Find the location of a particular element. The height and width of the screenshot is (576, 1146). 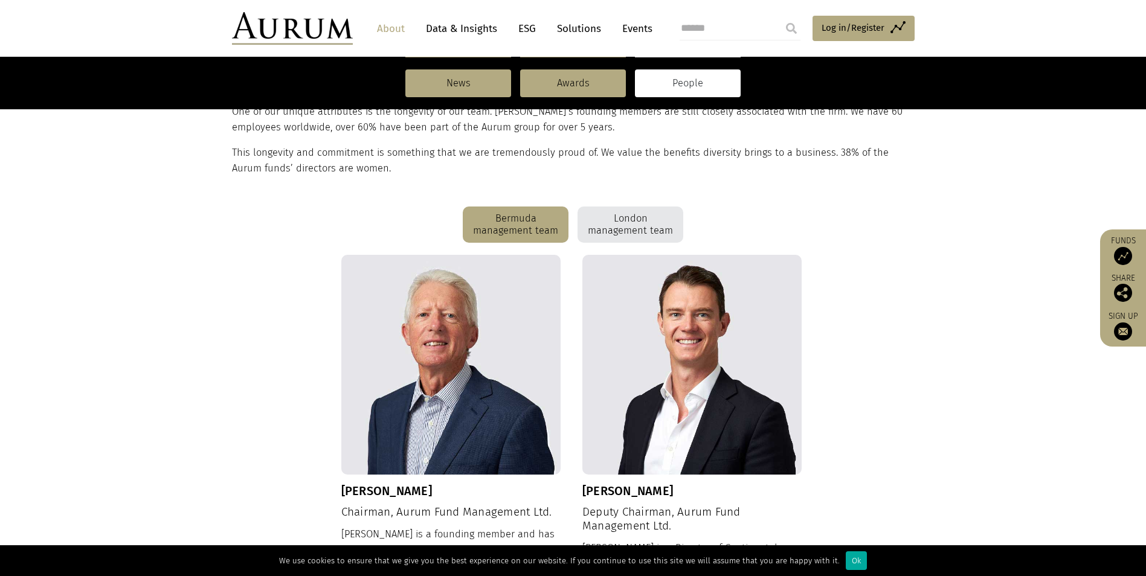

a: Log in/Register is located at coordinates (863, 28).